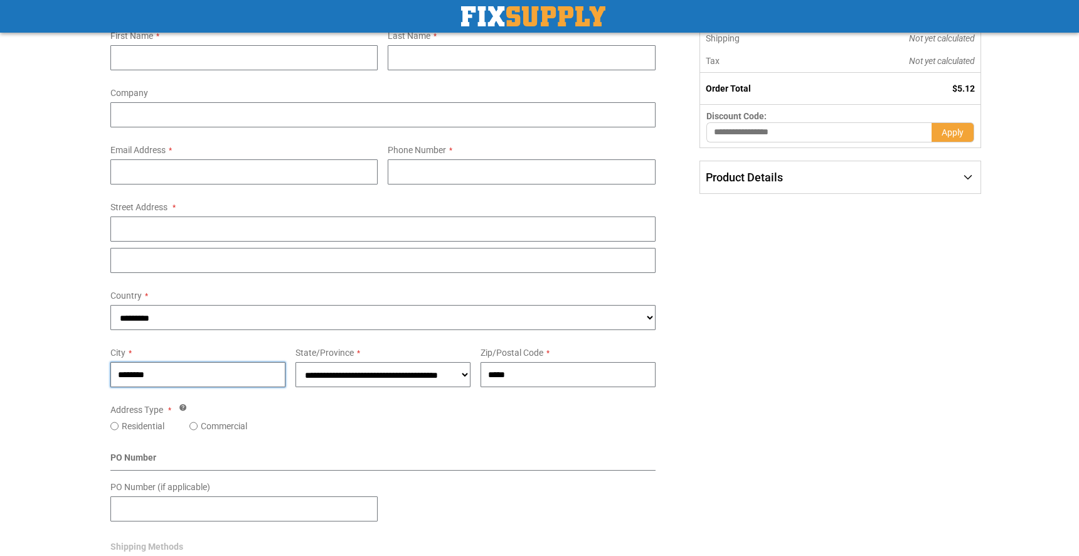 The height and width of the screenshot is (556, 1079). Describe the element at coordinates (736, 116) in the screenshot. I see `span: Discount Code:` at that location.